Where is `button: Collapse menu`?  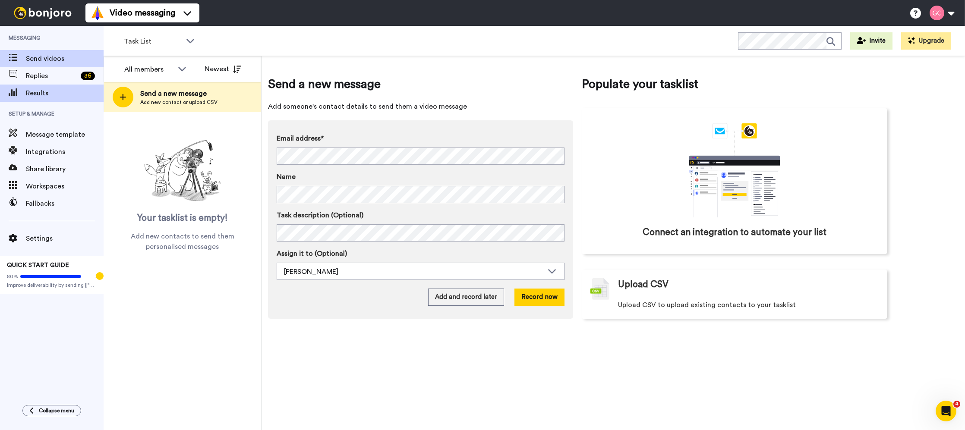
button: Collapse menu is located at coordinates (52, 411).